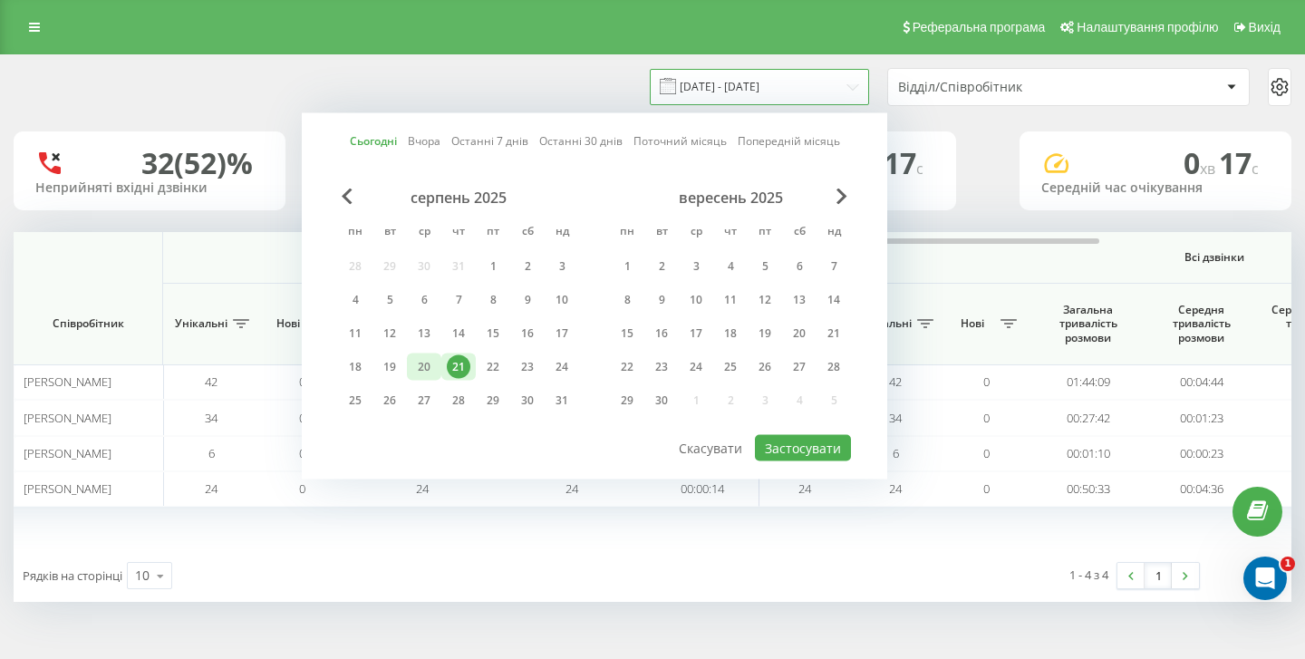 This screenshot has height=659, width=1305. Describe the element at coordinates (661, 333) in the screenshot. I see `div: вт 16 вер 2025 р.` at that location.